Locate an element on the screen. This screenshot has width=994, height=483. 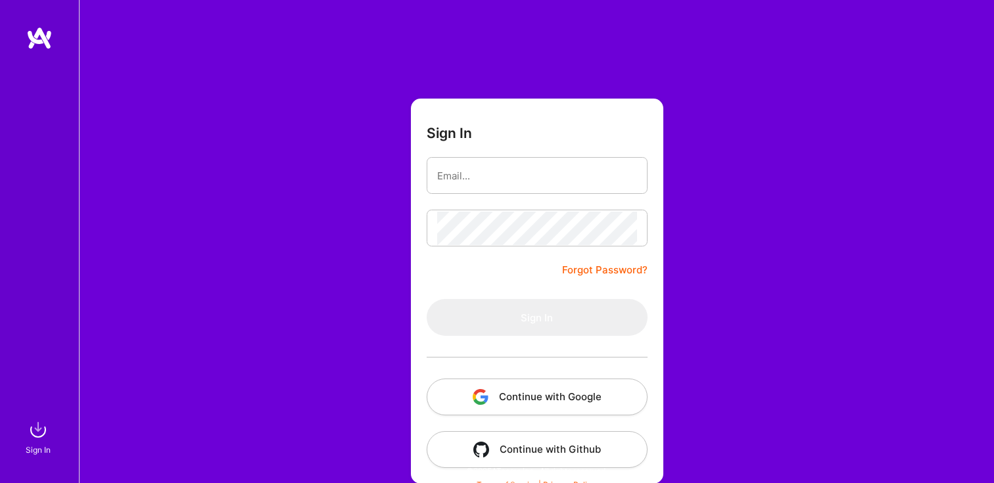
a: Forgot Password? is located at coordinates (605, 270).